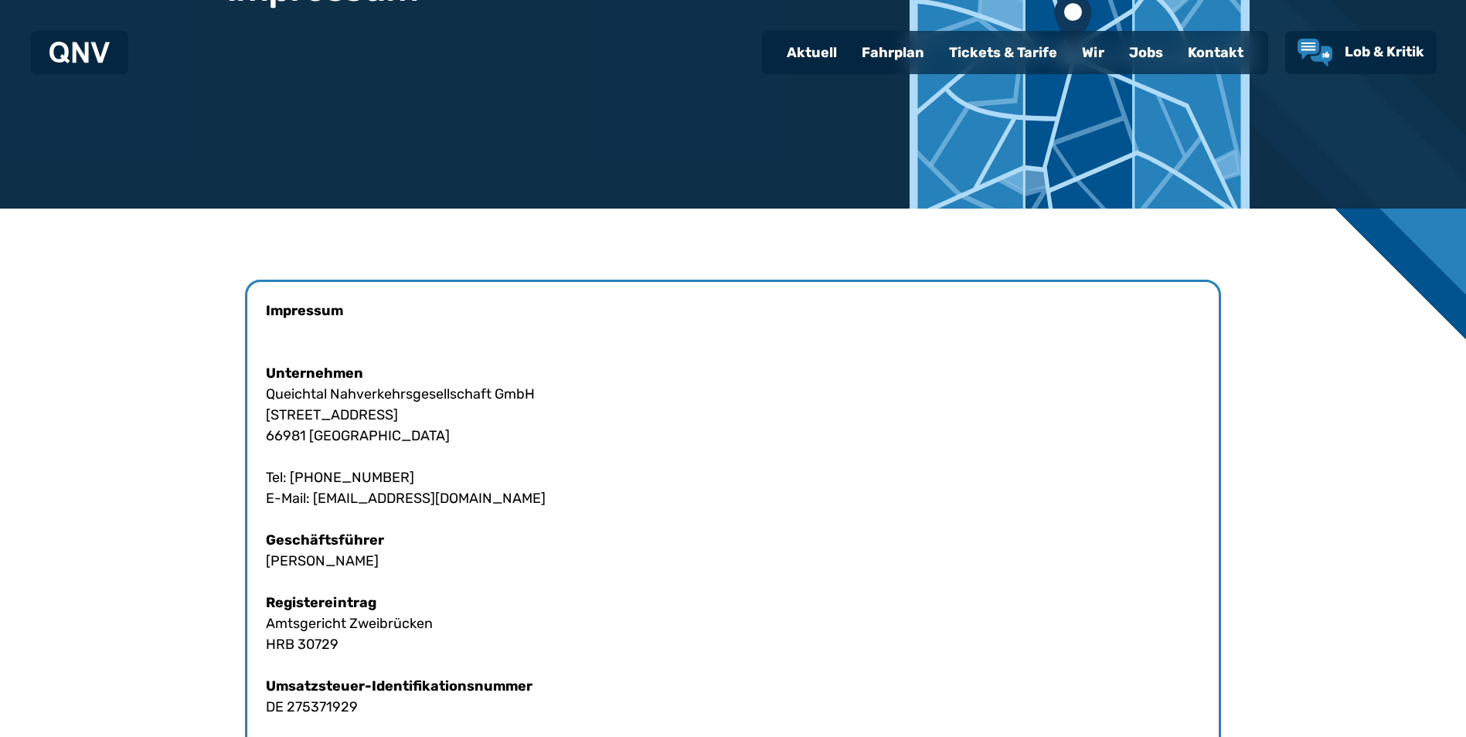  Describe the element at coordinates (1361, 53) in the screenshot. I see `a: Lob & Kritik` at that location.